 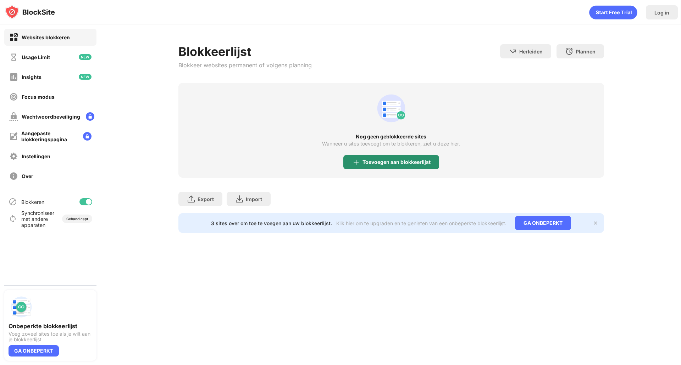 What do you see at coordinates (13, 77) in the screenshot?
I see `img: insights-off.svg` at bounding box center [13, 77].